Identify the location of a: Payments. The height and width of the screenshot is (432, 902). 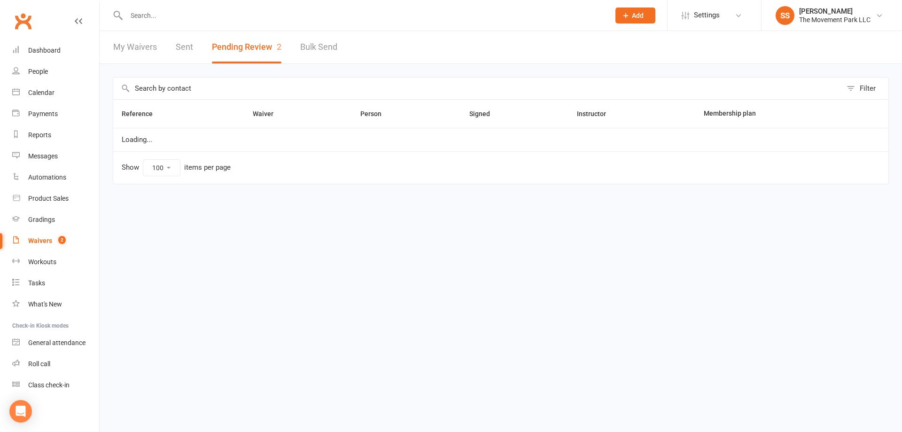
(55, 114).